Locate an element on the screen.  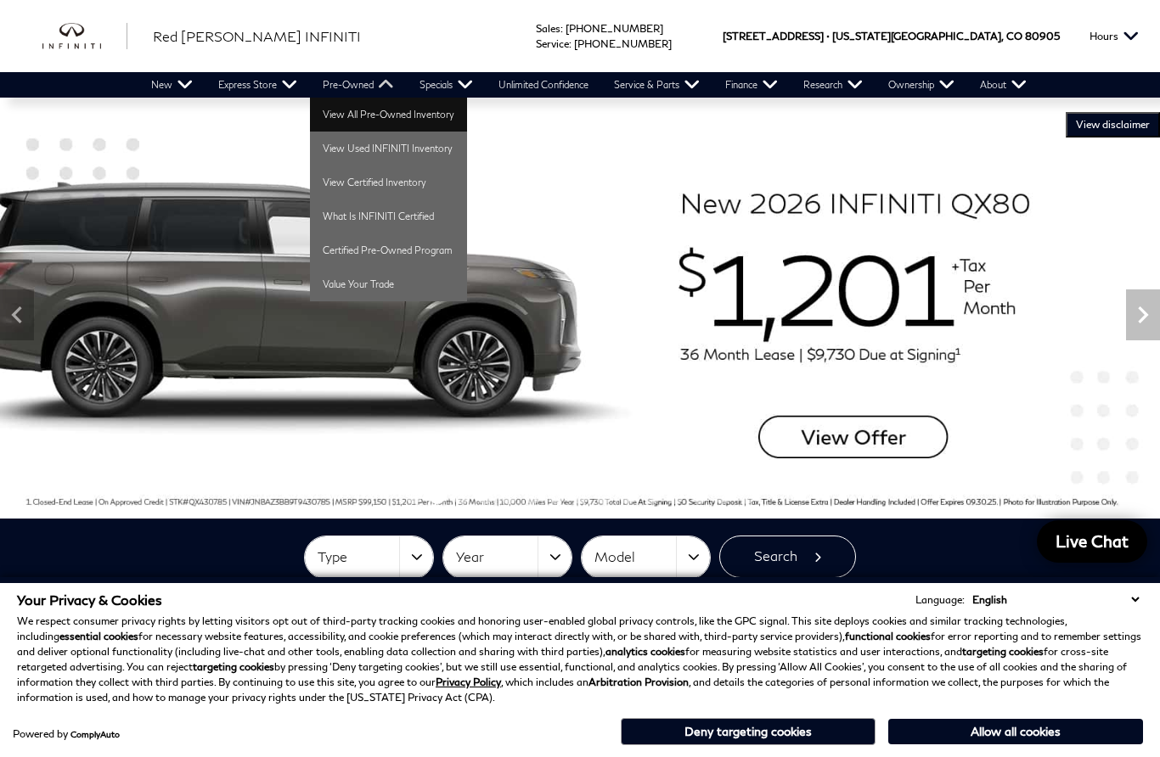
span: Go to slide 6 is located at coordinates (532, 496).